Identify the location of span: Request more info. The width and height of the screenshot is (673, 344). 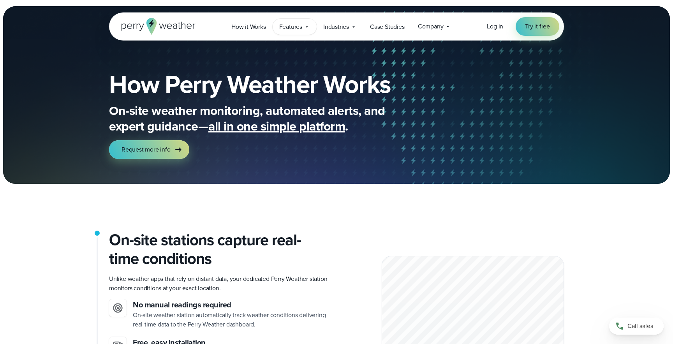
(146, 150).